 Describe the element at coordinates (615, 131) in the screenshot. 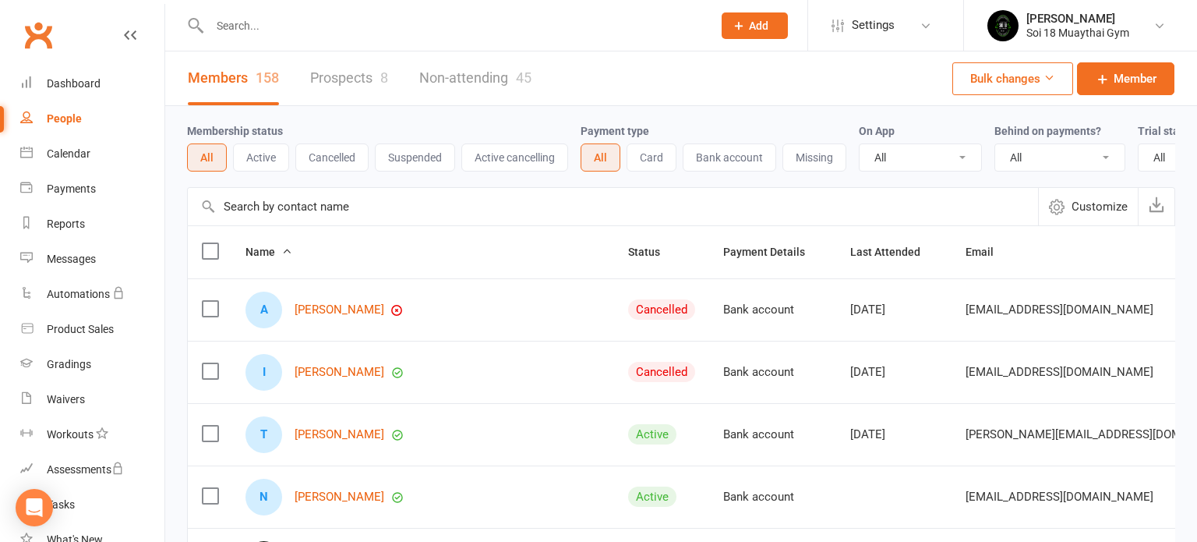

I see `label: Payment type` at that location.